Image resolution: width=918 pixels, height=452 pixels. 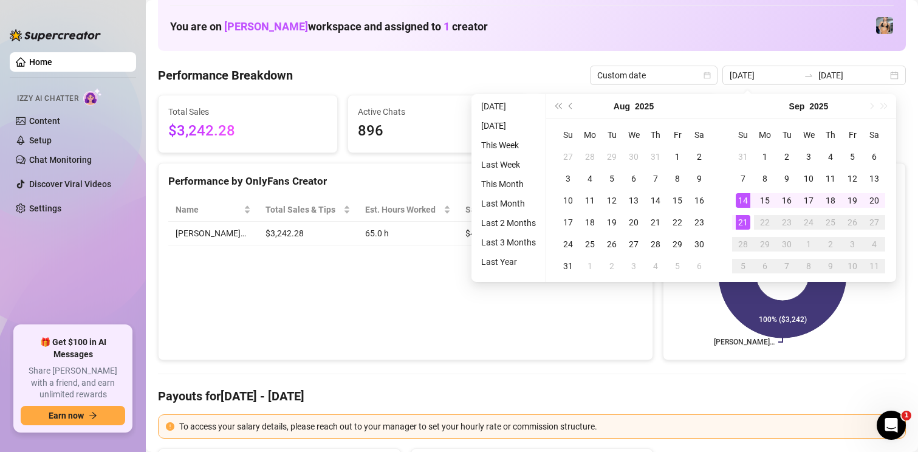 What do you see at coordinates (590, 135) in the screenshot?
I see `th: Mo` at bounding box center [590, 135].